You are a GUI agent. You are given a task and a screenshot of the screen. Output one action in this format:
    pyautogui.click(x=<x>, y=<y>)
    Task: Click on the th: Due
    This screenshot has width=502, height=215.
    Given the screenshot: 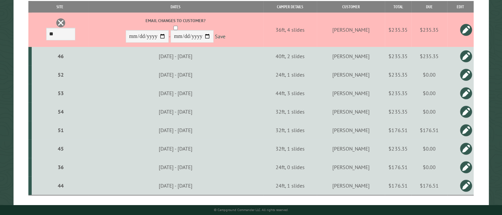 What is the action you would take?
    pyautogui.click(x=429, y=7)
    